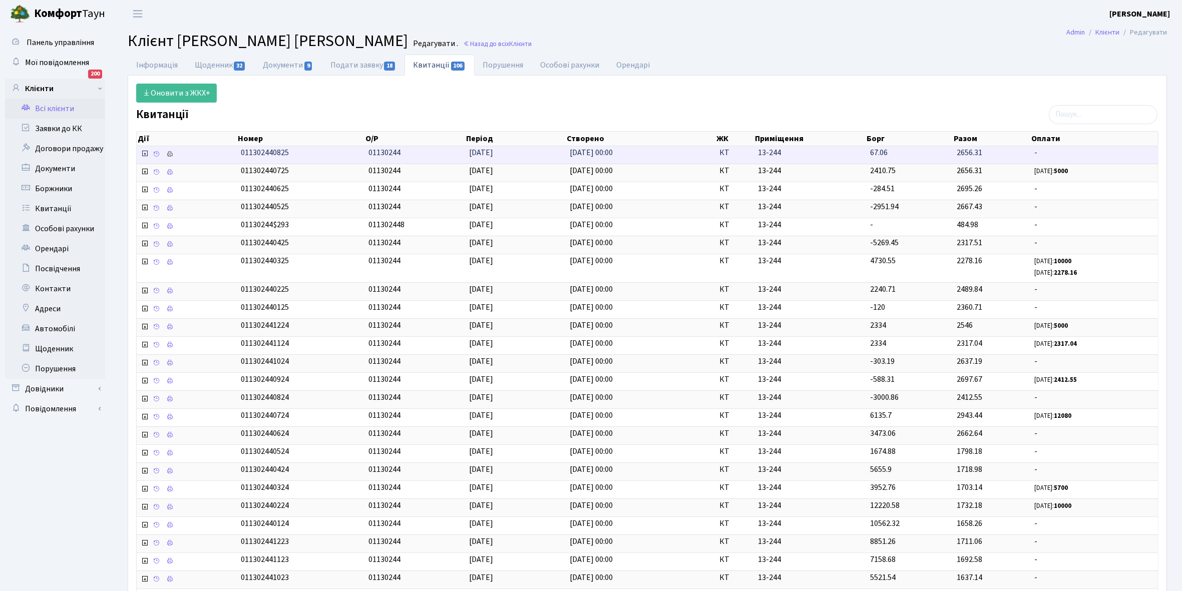 Image resolution: width=1182 pixels, height=591 pixels. What do you see at coordinates (55, 289) in the screenshot?
I see `a: Контакти` at bounding box center [55, 289].